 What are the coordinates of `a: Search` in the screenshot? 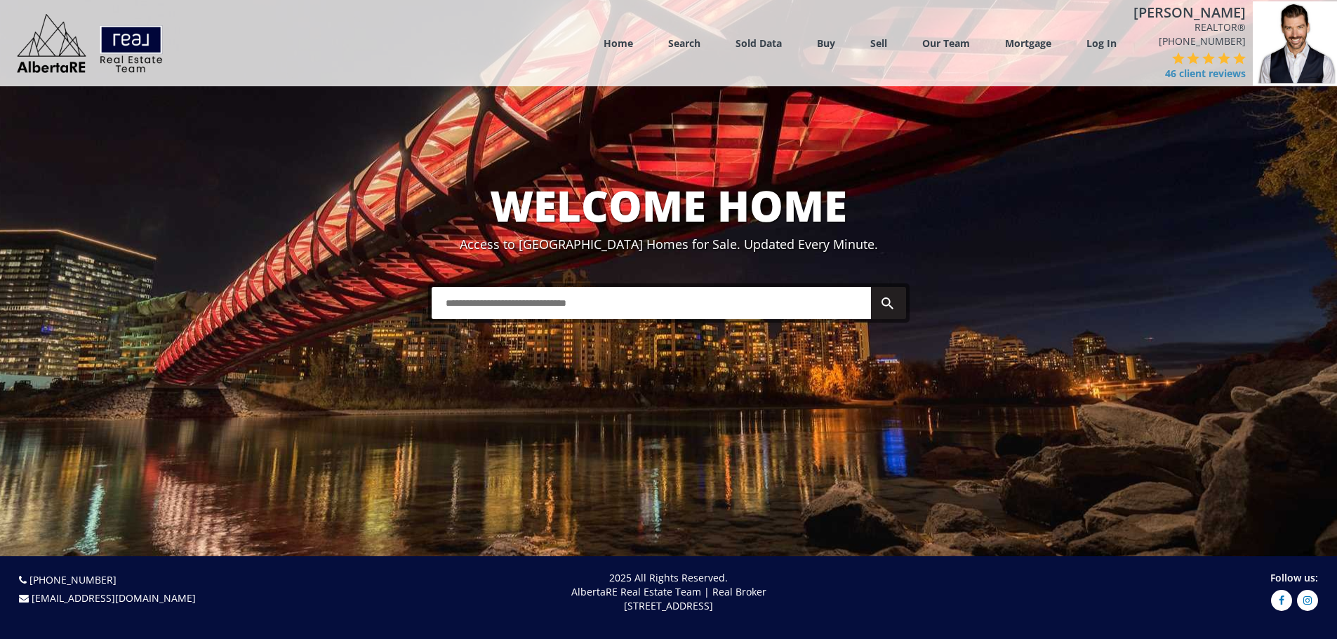 It's located at (684, 43).